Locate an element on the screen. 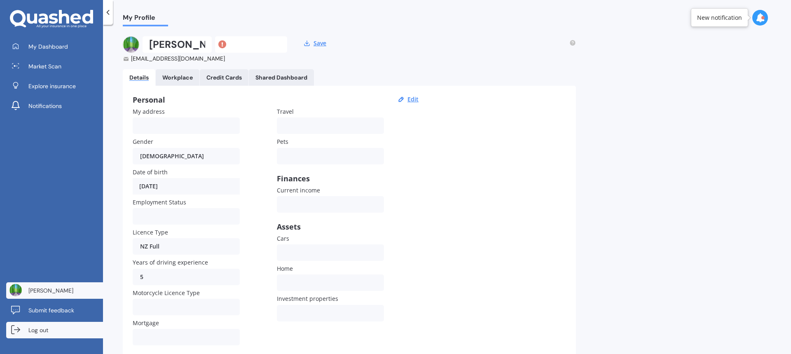  div: New notification is located at coordinates (719, 18).